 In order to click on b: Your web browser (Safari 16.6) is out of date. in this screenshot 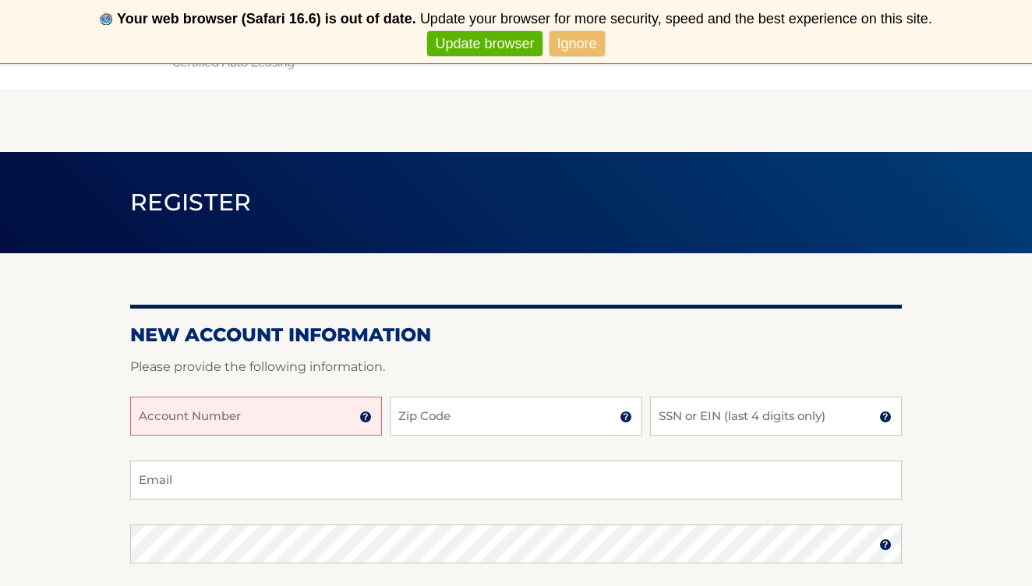, I will do `click(267, 19)`.